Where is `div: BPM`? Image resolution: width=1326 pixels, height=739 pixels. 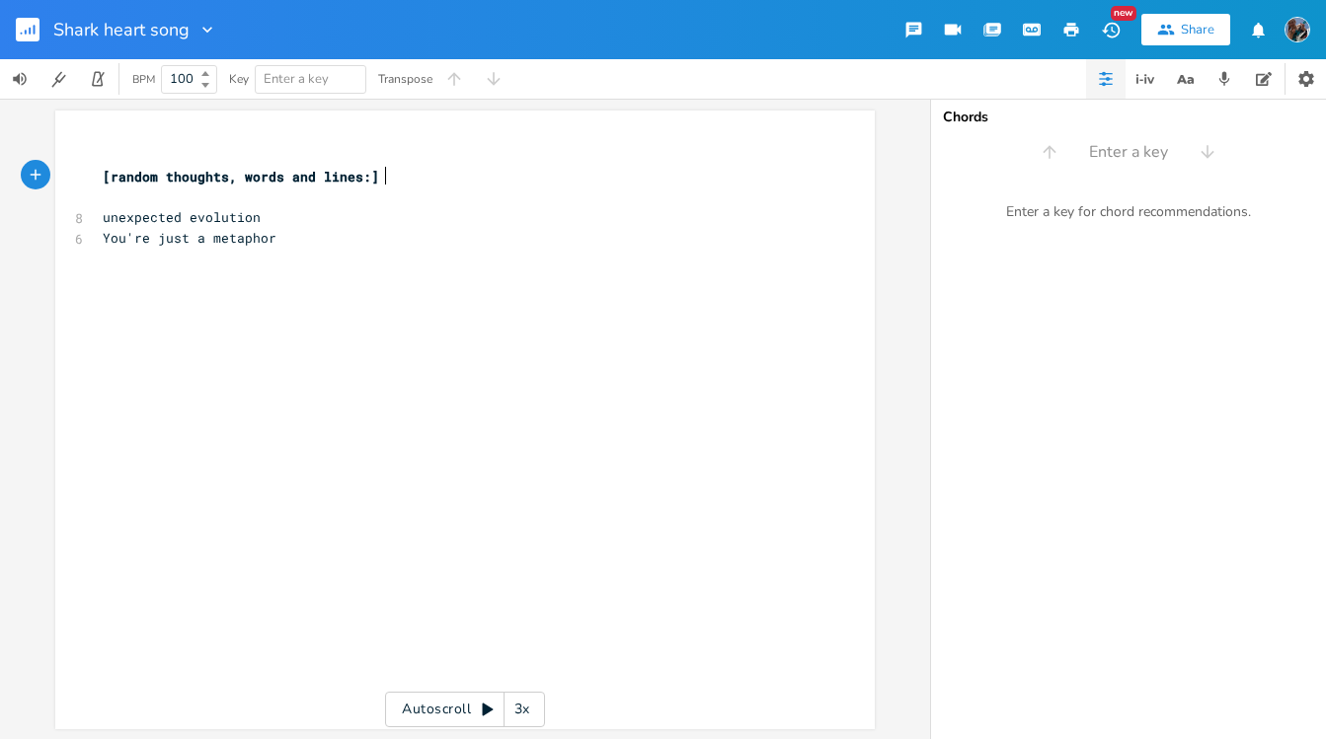 div: BPM is located at coordinates (143, 79).